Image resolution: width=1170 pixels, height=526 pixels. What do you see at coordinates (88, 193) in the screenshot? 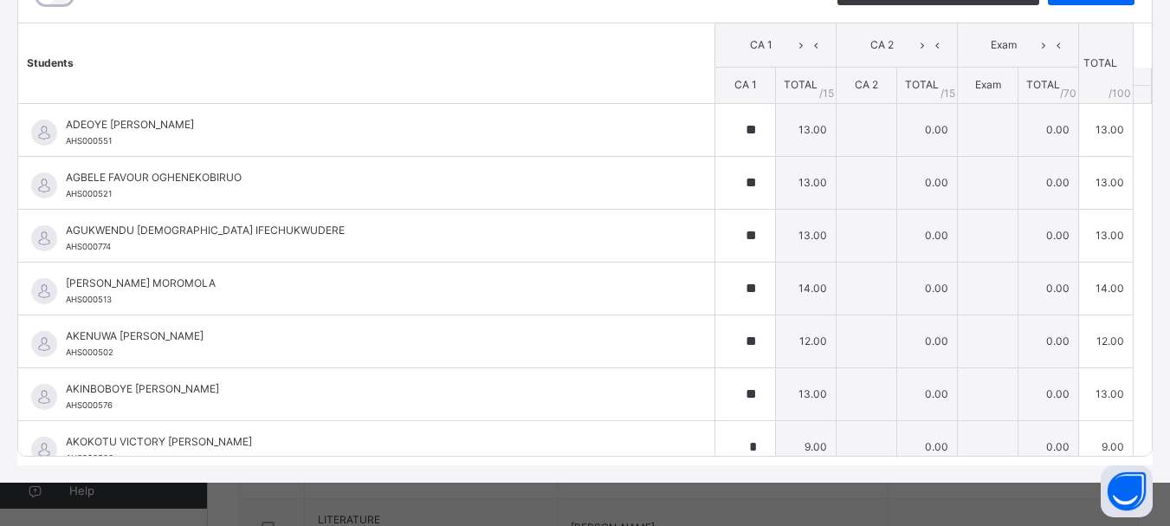
I see `span: AHS000521` at bounding box center [88, 193].